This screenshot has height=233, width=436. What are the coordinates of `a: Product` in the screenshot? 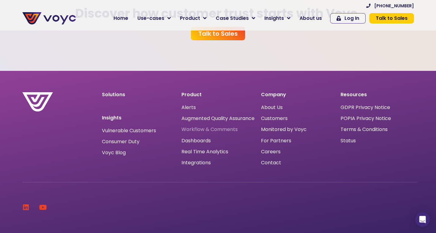 It's located at (193, 18).